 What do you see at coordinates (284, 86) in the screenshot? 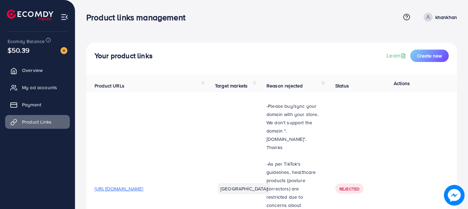
I see `span: Reason rejected` at bounding box center [284, 86].